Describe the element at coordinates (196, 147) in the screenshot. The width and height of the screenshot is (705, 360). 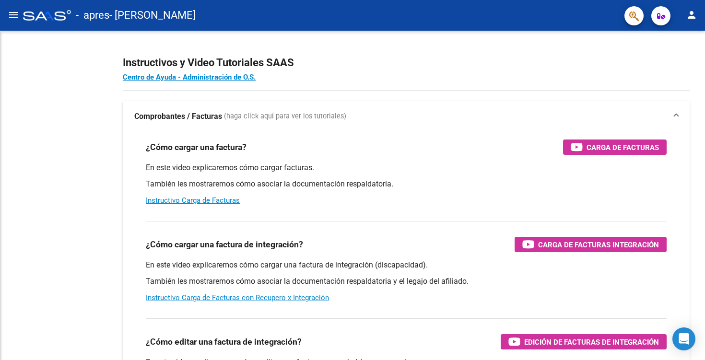
I see `h3: ¿Cómo cargar una factura?` at that location.